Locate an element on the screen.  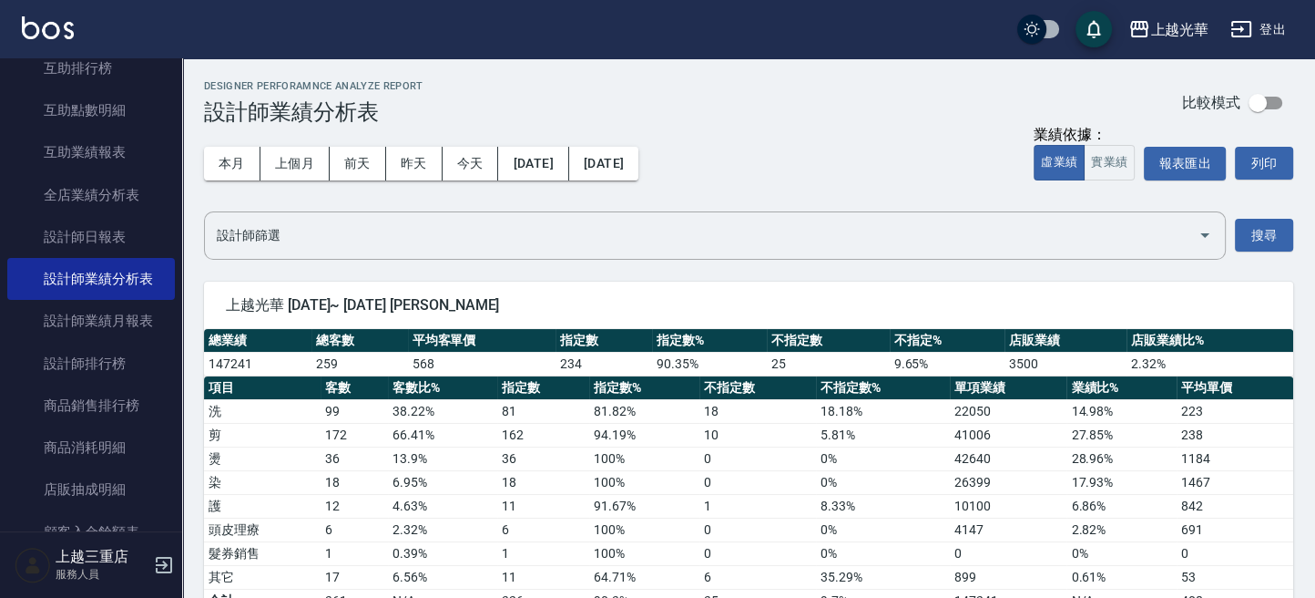
th: 指定數% is located at coordinates (644, 388).